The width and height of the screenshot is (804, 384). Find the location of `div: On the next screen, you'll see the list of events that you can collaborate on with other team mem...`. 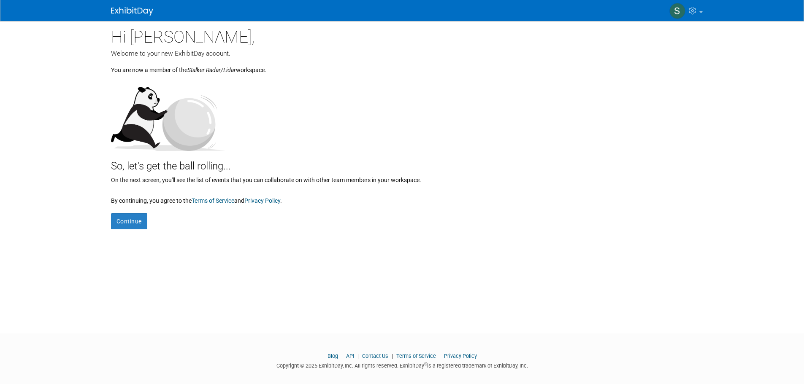

div: On the next screen, you'll see the list of events that you can collaborate on with other team mem... is located at coordinates (402, 179).